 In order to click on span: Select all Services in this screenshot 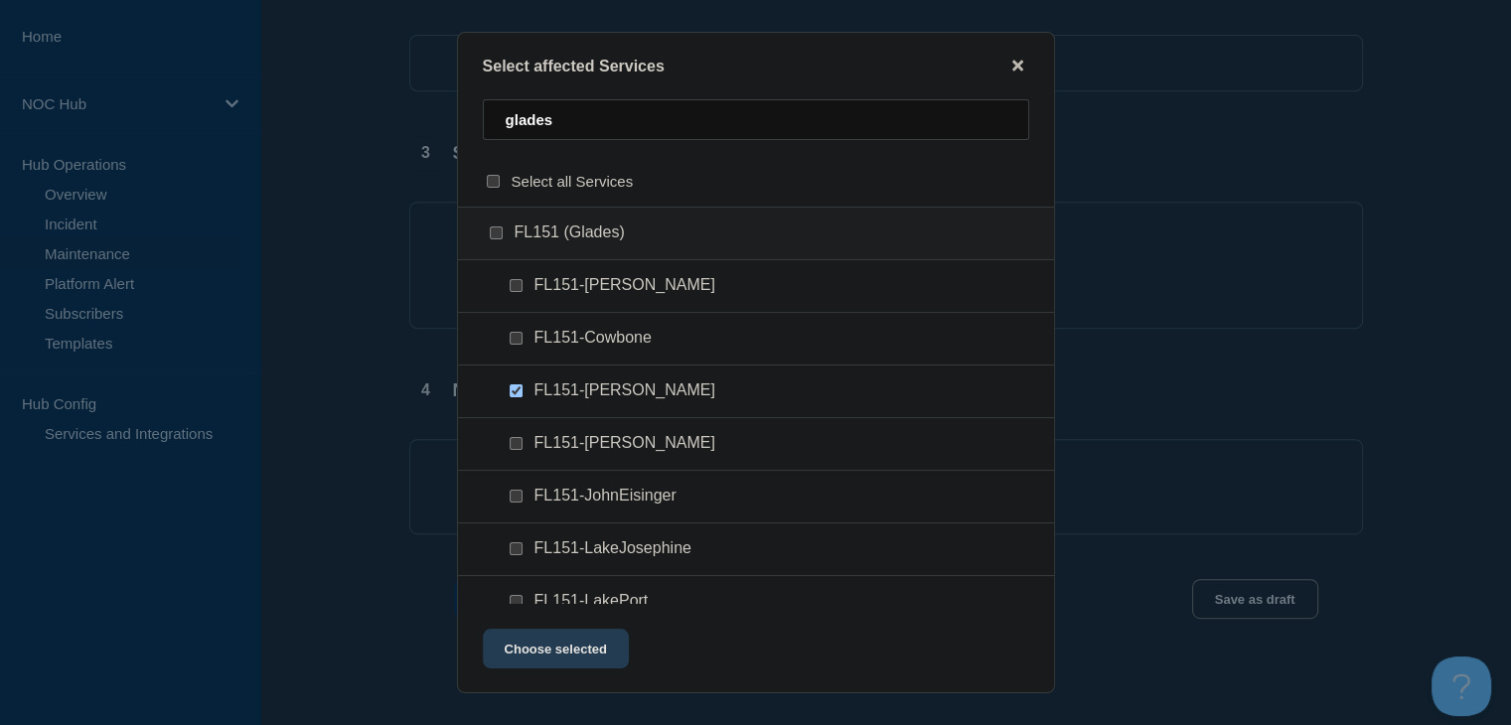, I will do `click(572, 181)`.